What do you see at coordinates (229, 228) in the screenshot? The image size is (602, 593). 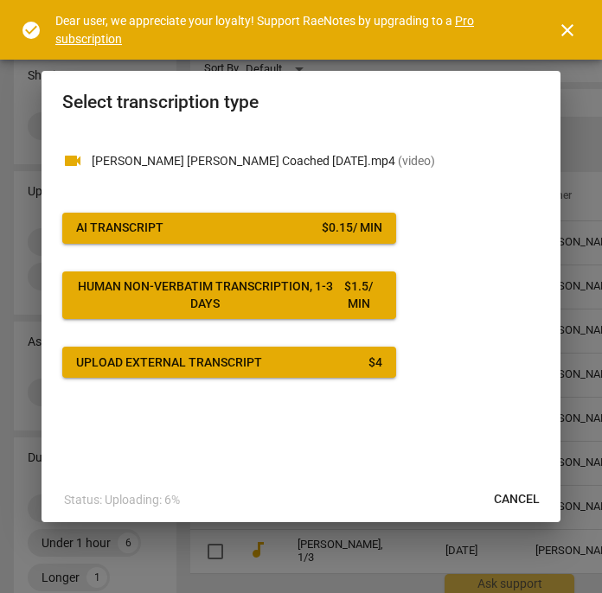 I see `button: AI Transcript$0.15/ min` at bounding box center [229, 228].